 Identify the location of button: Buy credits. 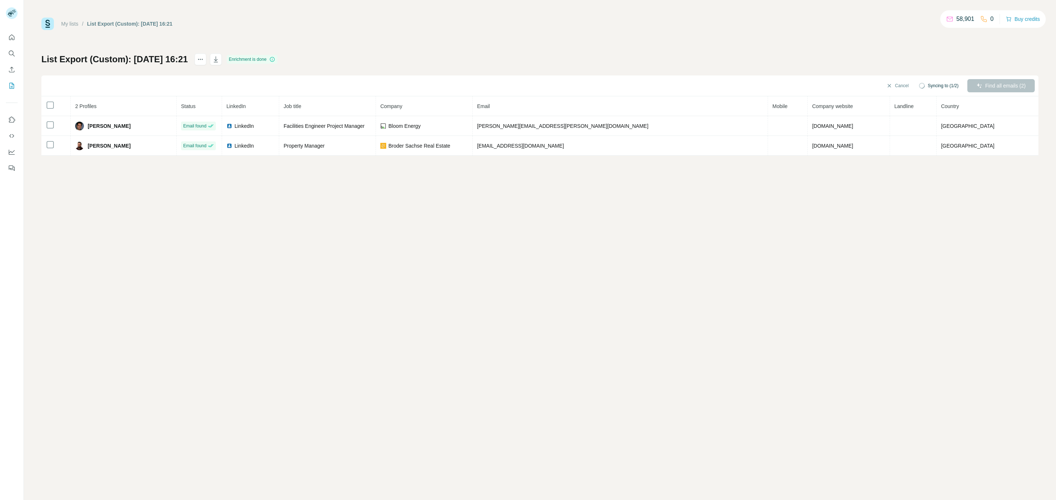
(1023, 19).